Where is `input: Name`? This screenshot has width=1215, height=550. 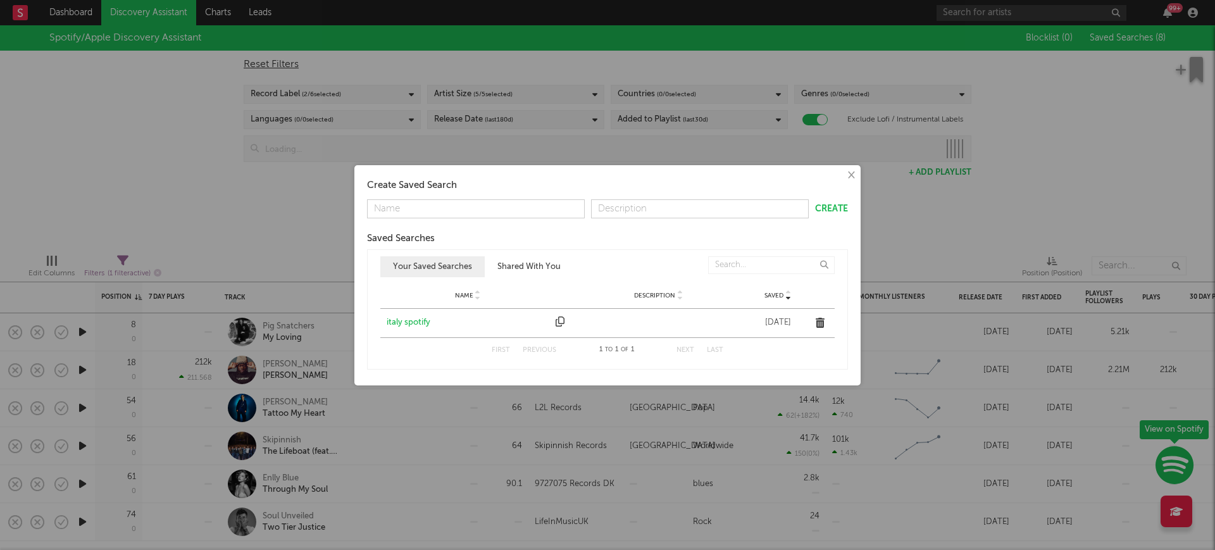
input: Name is located at coordinates (476, 209).